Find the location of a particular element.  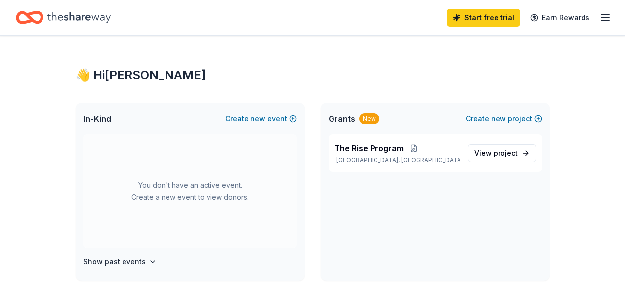

a: View project is located at coordinates (502, 153).